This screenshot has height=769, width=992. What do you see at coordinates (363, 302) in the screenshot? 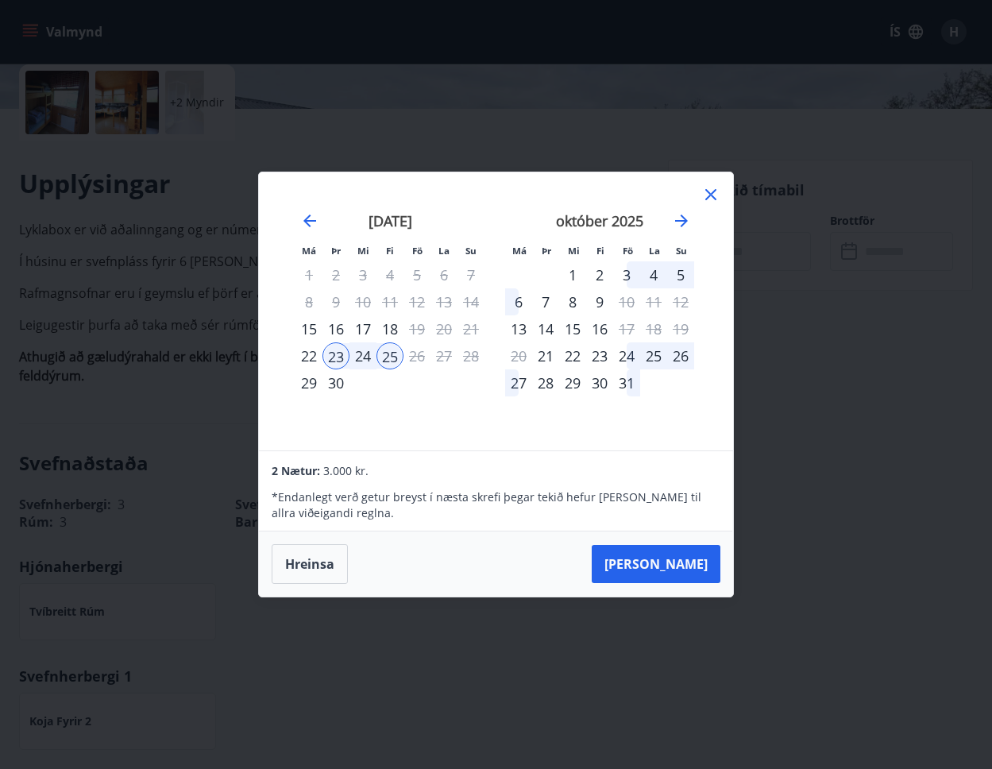
I see `td: Not available. miðvikudagur, 10. september 2025` at bounding box center [363, 302].